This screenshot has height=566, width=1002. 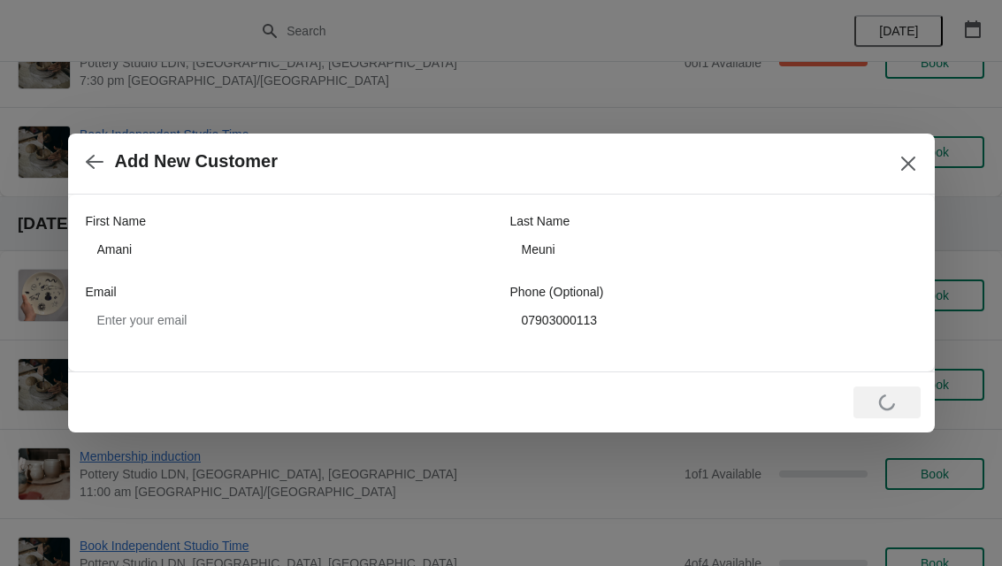 What do you see at coordinates (289, 249) in the screenshot?
I see `input: John` at bounding box center [289, 249].